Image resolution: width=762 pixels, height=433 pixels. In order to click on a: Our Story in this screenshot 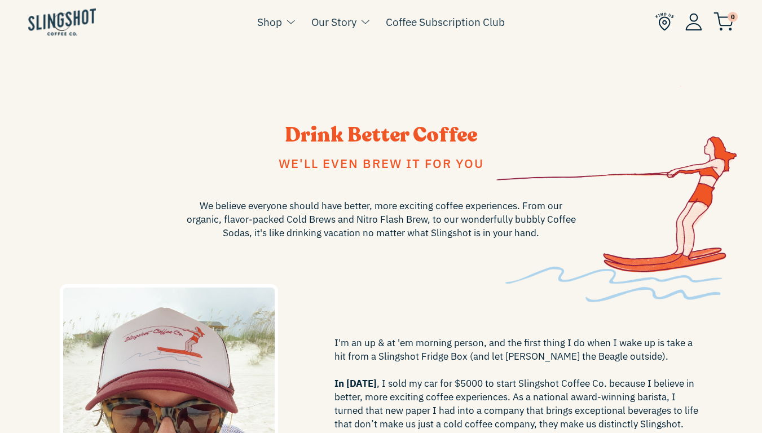, I will do `click(334, 22)`.